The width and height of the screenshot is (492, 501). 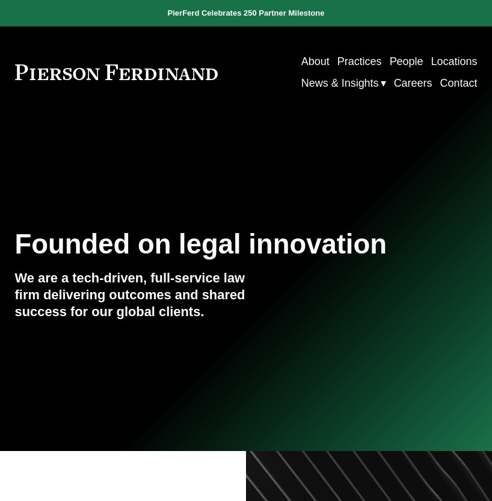 What do you see at coordinates (315, 61) in the screenshot?
I see `a: About` at bounding box center [315, 61].